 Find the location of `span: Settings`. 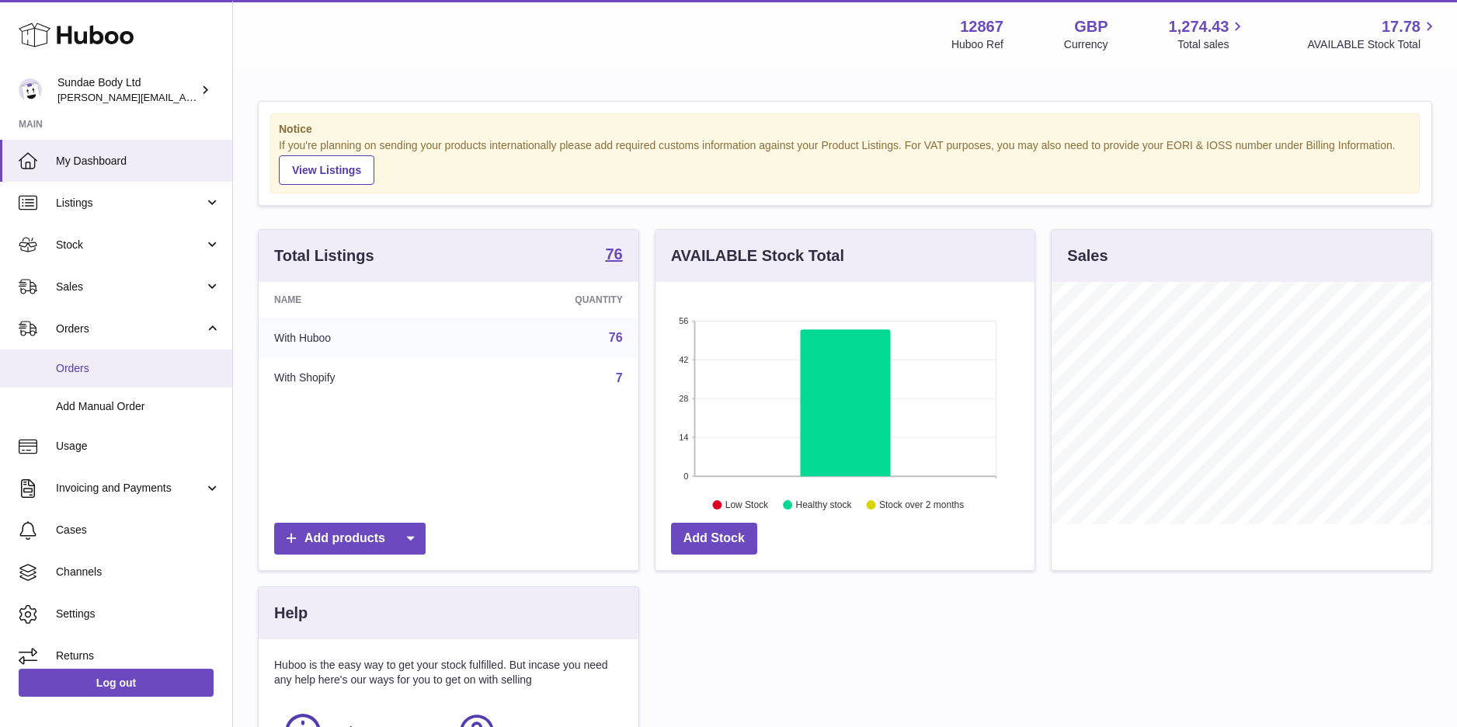

span: Settings is located at coordinates (138, 614).